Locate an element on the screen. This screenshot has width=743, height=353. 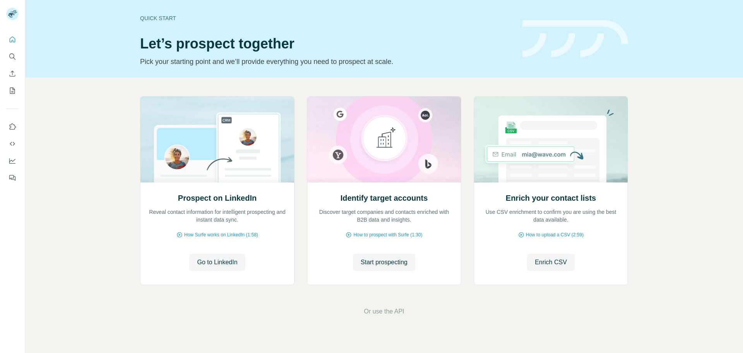
div: Quick start is located at coordinates (327, 18).